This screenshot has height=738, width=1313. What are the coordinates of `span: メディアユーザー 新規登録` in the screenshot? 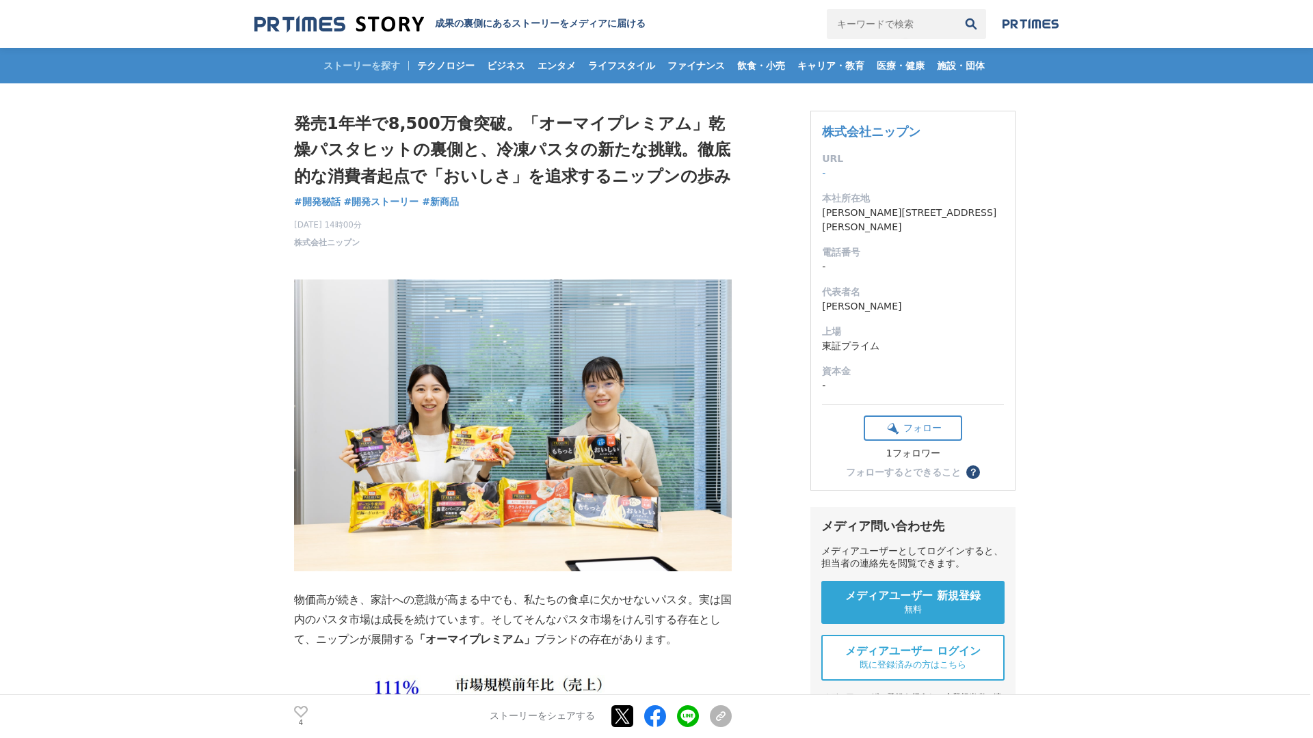 It's located at (913, 596).